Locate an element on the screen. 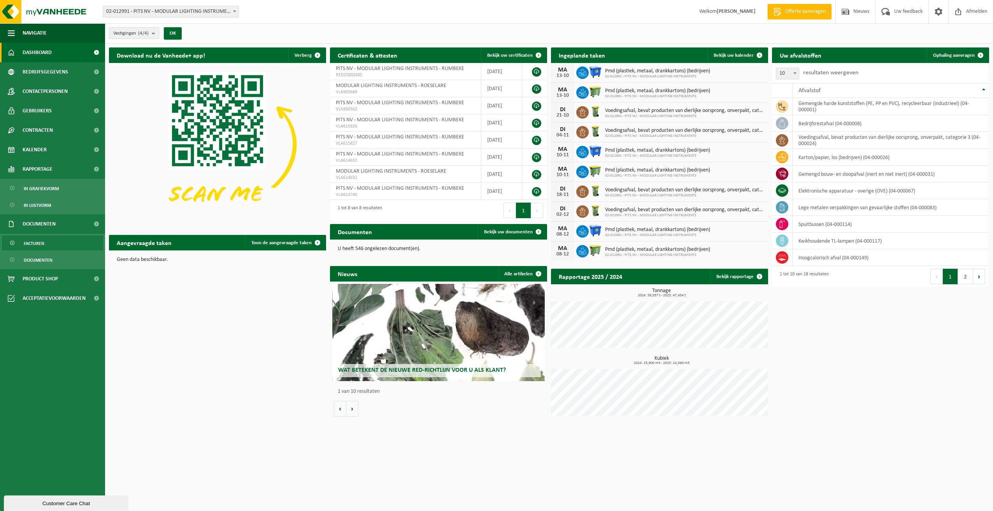 The width and height of the screenshot is (993, 511). td: gemengd bouw- en sloopafval (inert en niet inert) (04-000031) is located at coordinates (891, 174).